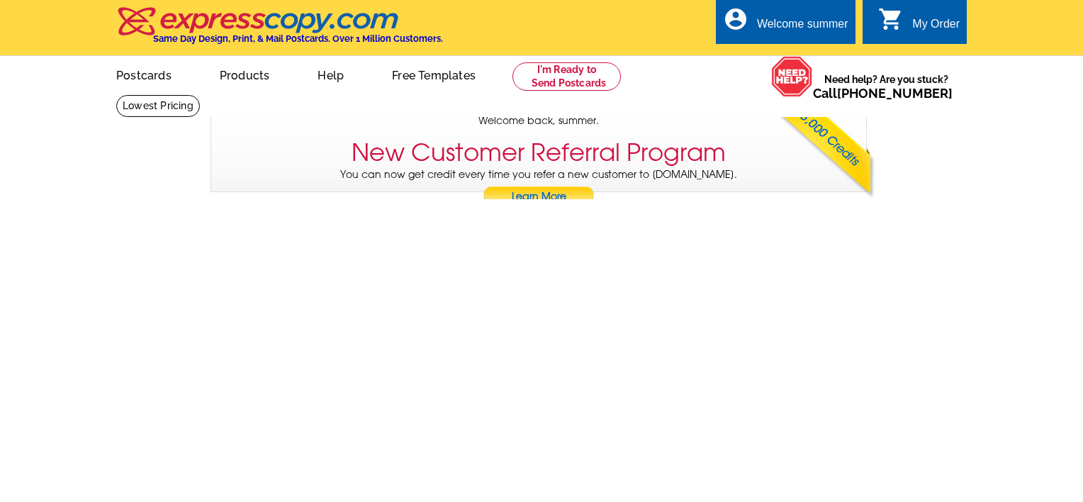 Image resolution: width=1083 pixels, height=502 pixels. I want to click on h3: New Customer Referral Program, so click(539, 152).